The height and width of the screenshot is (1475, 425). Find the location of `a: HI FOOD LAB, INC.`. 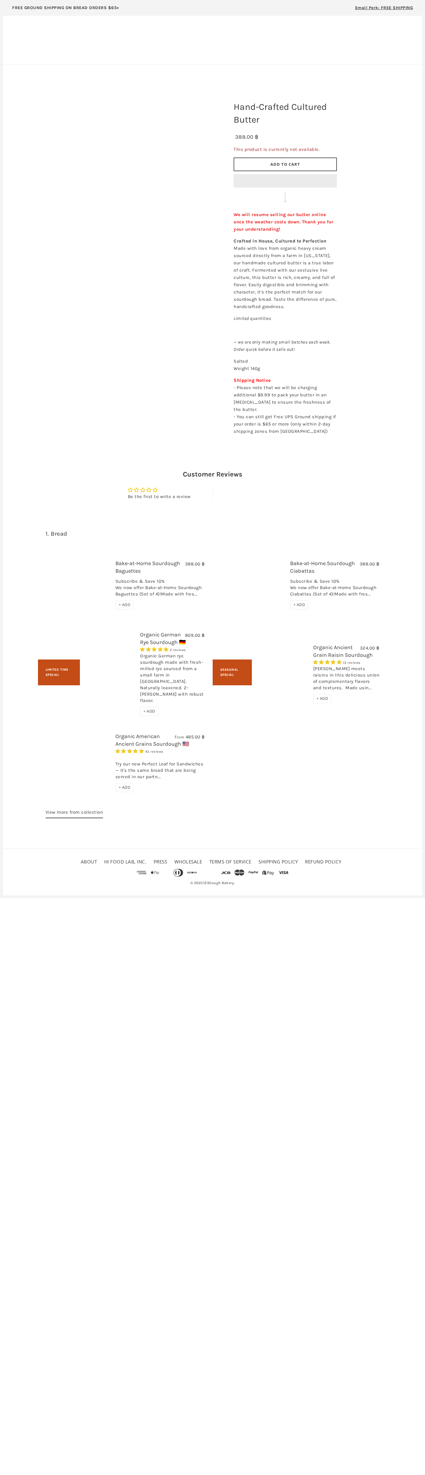

a: HI FOOD LAB, INC. is located at coordinates (125, 862).